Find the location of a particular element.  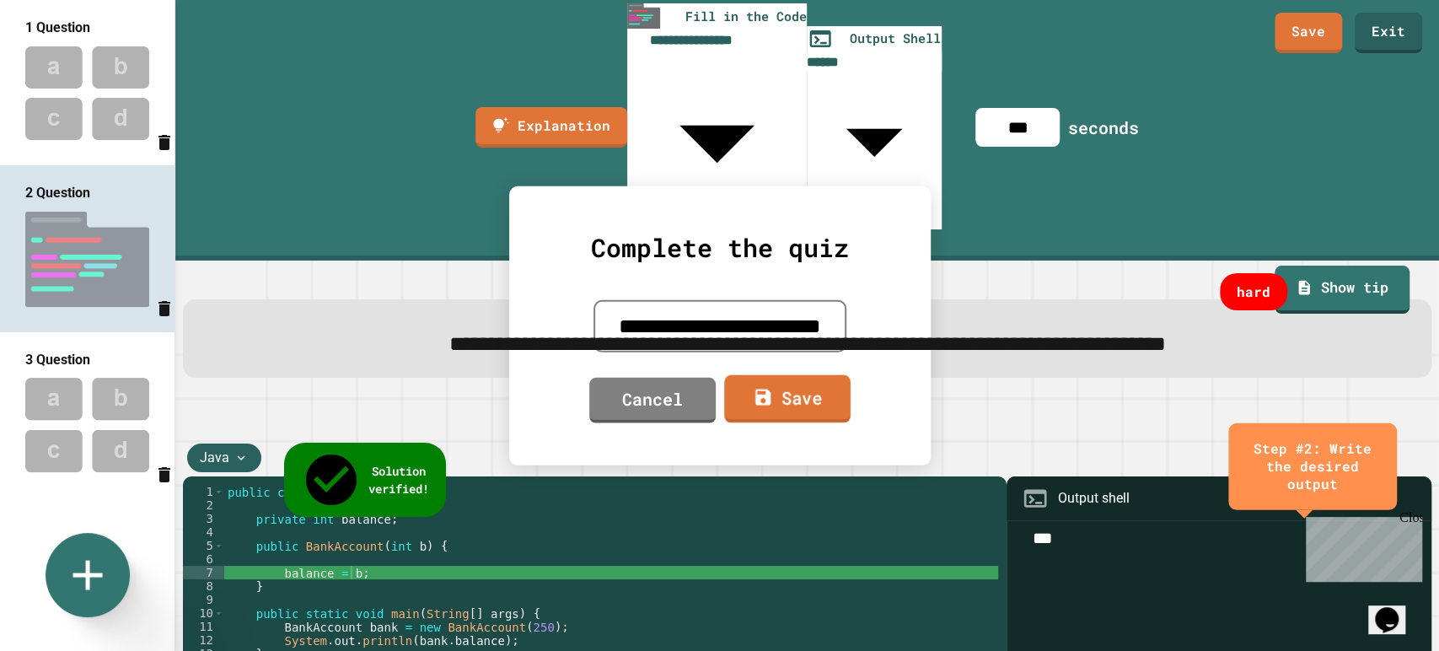

div: 8 is located at coordinates (203, 586).